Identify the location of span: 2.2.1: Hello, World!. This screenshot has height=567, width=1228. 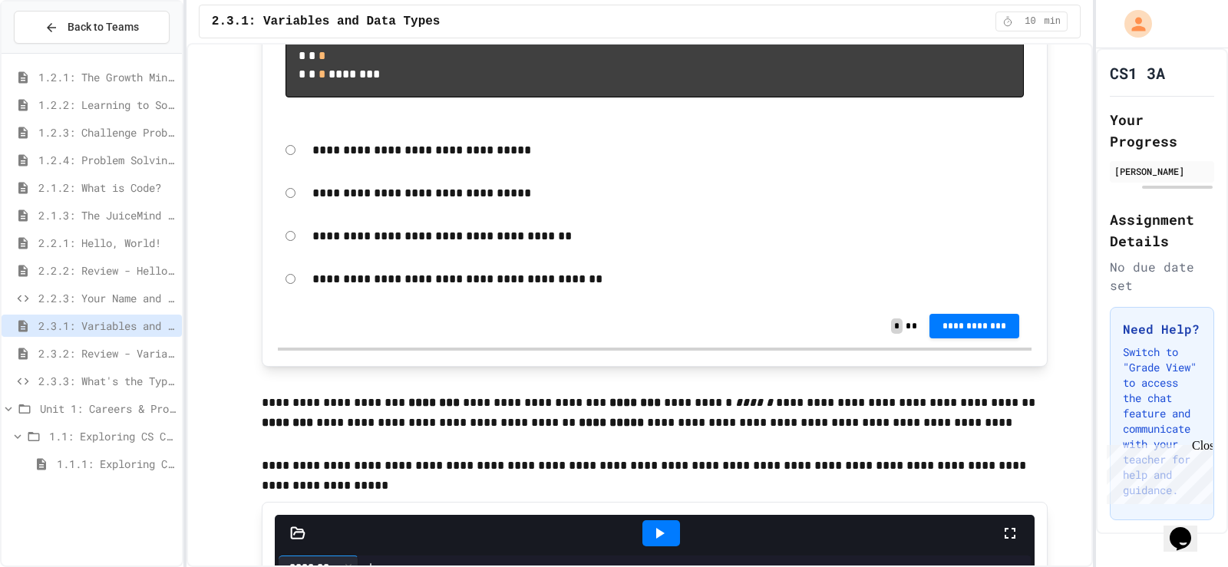
(107, 242).